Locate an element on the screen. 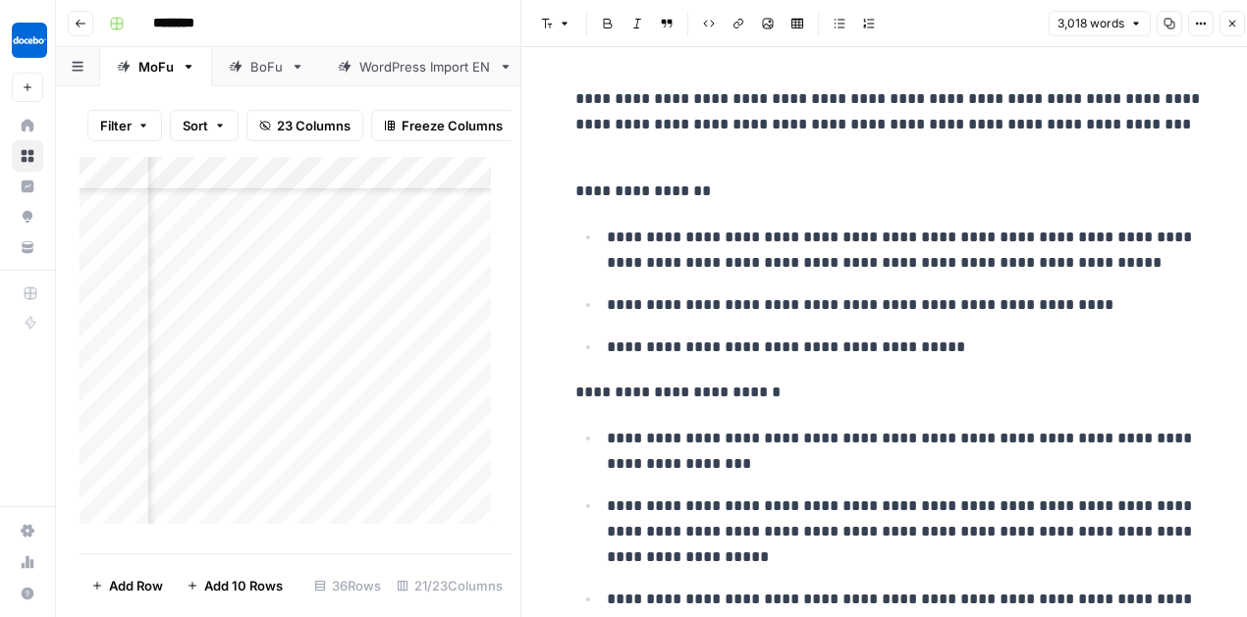 The image size is (1247, 617). button: 23 Columns is located at coordinates (304, 126).